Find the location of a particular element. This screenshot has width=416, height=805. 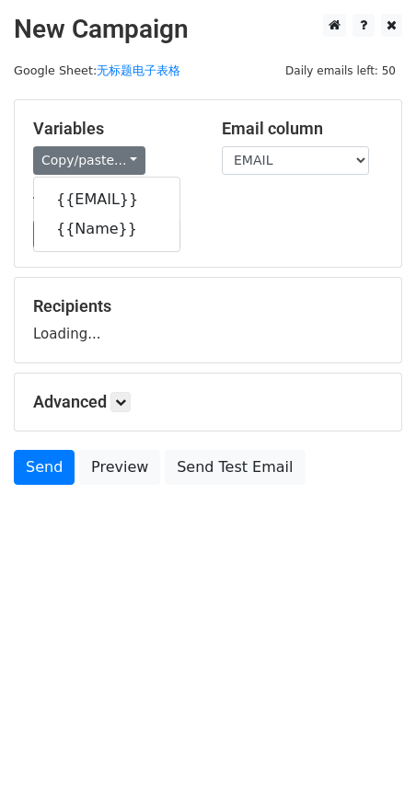

a: {{EMAIL}} is located at coordinates (107, 200).